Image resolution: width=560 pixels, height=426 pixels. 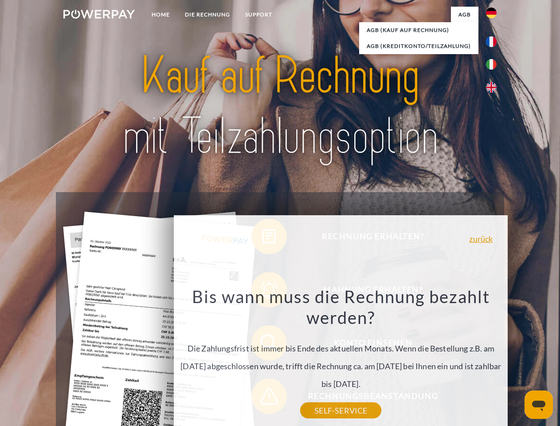 What do you see at coordinates (481, 239) in the screenshot?
I see `a: zurück` at bounding box center [481, 239].